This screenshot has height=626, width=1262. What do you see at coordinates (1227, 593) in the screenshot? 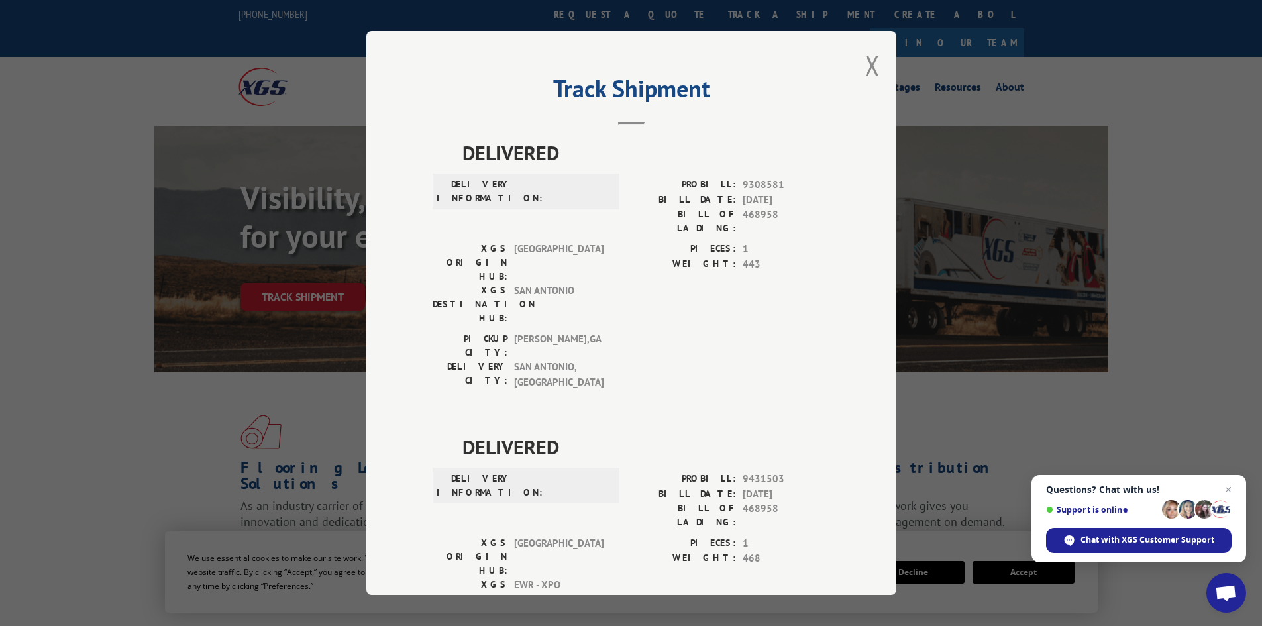
I see `div: Open chat` at bounding box center [1227, 593].